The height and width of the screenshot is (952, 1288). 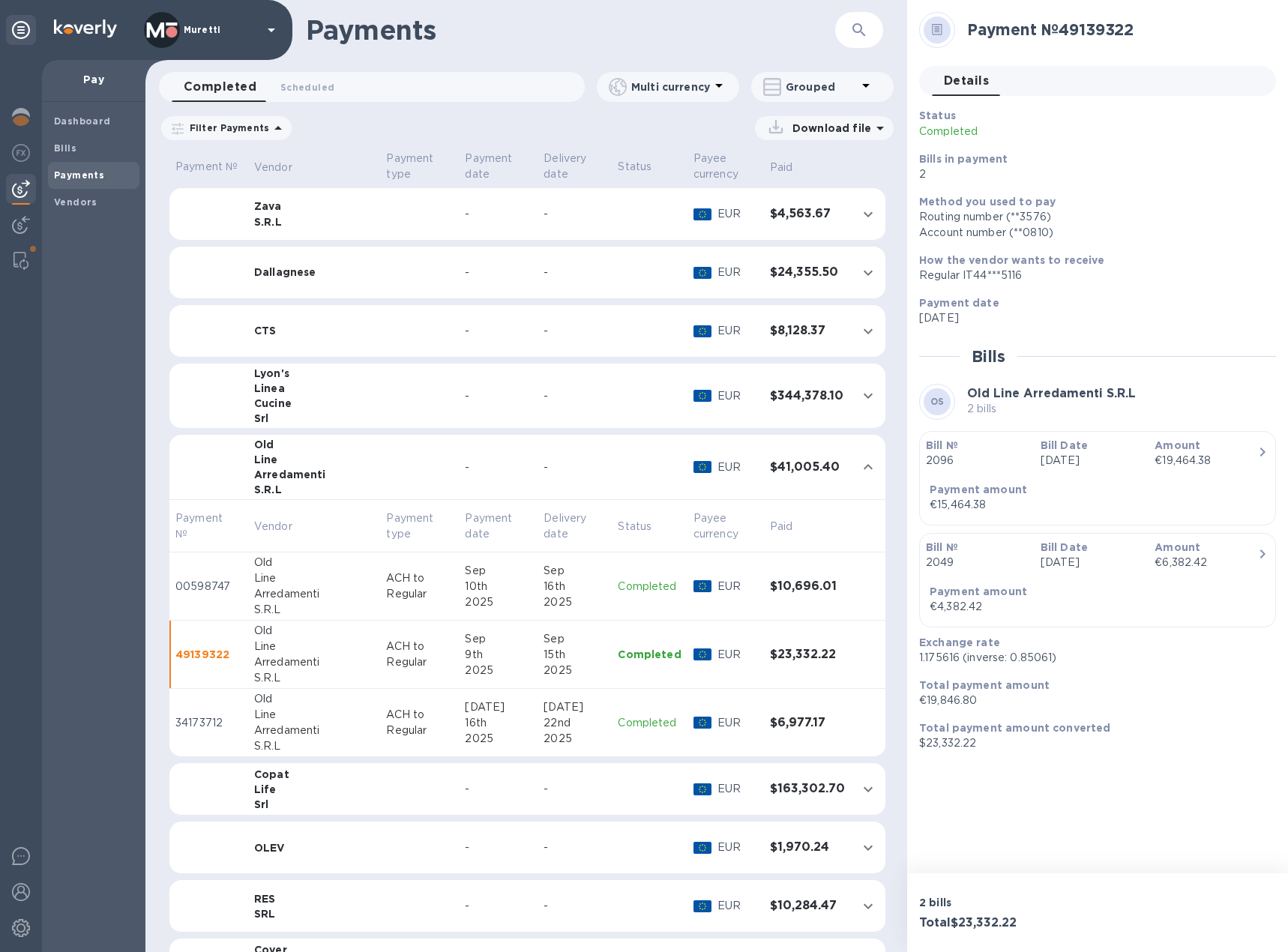 What do you see at coordinates (21, 153) in the screenshot?
I see `img: Foreign exchange` at bounding box center [21, 153].